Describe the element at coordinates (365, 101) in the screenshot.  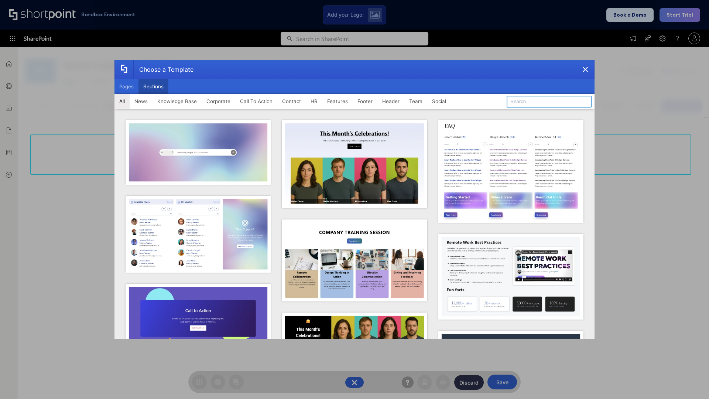
I see `button: Footer` at that location.